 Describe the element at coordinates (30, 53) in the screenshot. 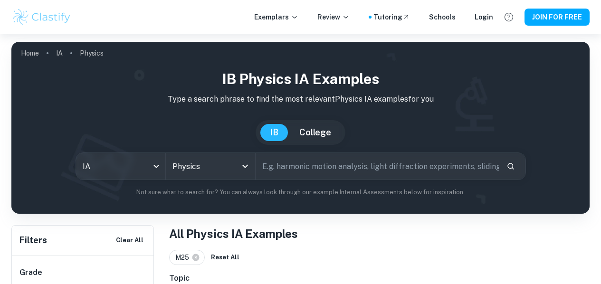

I see `a: Home` at that location.